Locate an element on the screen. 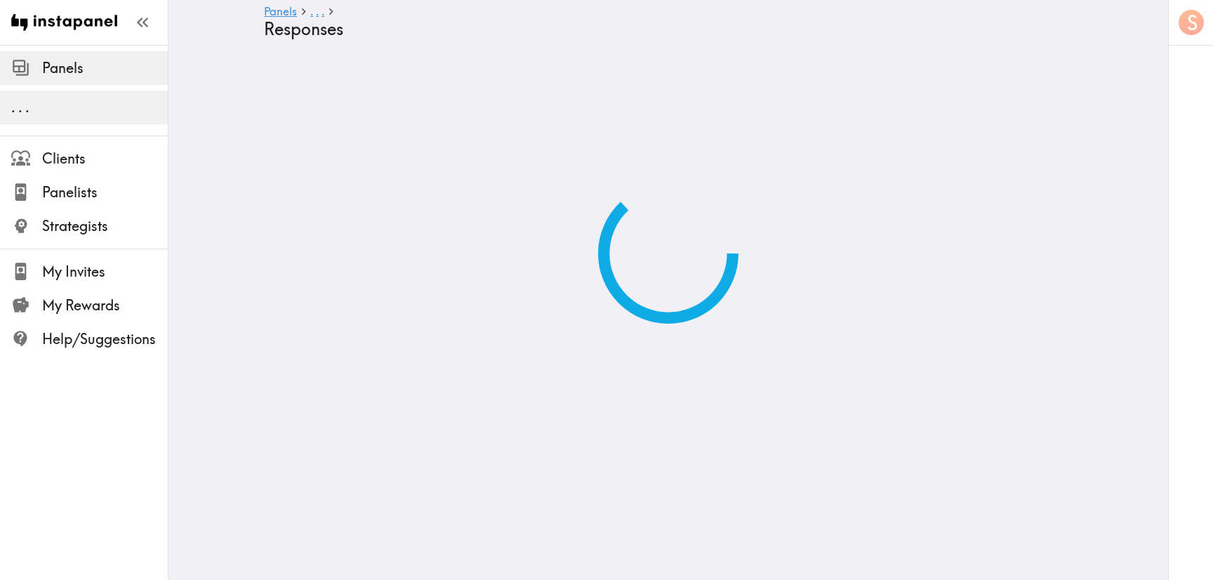  span: Panelists is located at coordinates (105, 192).